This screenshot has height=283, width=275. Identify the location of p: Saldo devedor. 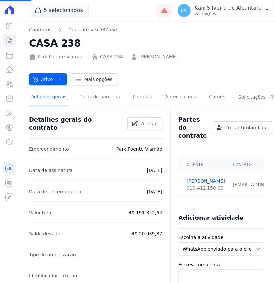
(45, 234).